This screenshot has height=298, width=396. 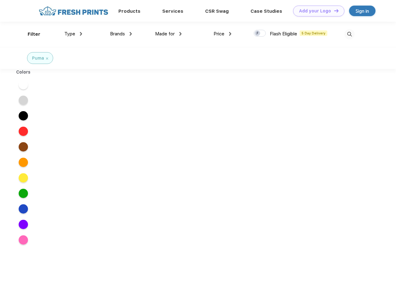 I want to click on span: 5 Day Delivery, so click(x=313, y=33).